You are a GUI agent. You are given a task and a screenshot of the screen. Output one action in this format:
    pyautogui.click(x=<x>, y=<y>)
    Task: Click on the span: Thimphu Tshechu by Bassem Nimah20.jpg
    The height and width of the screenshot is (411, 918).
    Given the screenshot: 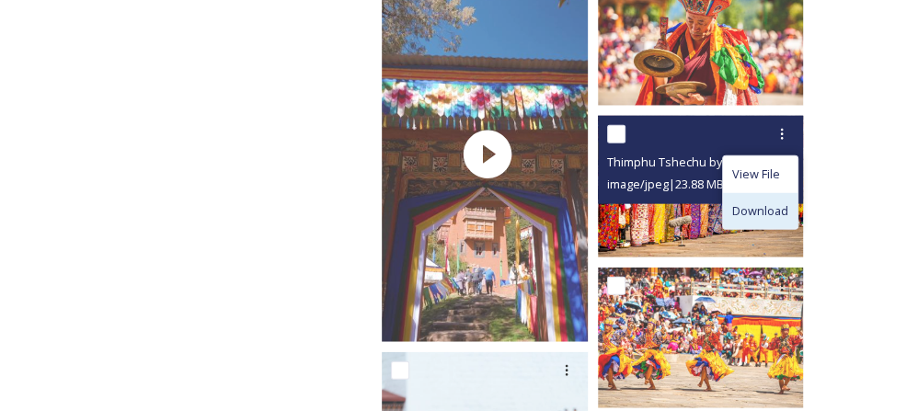 What is the action you would take?
    pyautogui.click(x=723, y=161)
    